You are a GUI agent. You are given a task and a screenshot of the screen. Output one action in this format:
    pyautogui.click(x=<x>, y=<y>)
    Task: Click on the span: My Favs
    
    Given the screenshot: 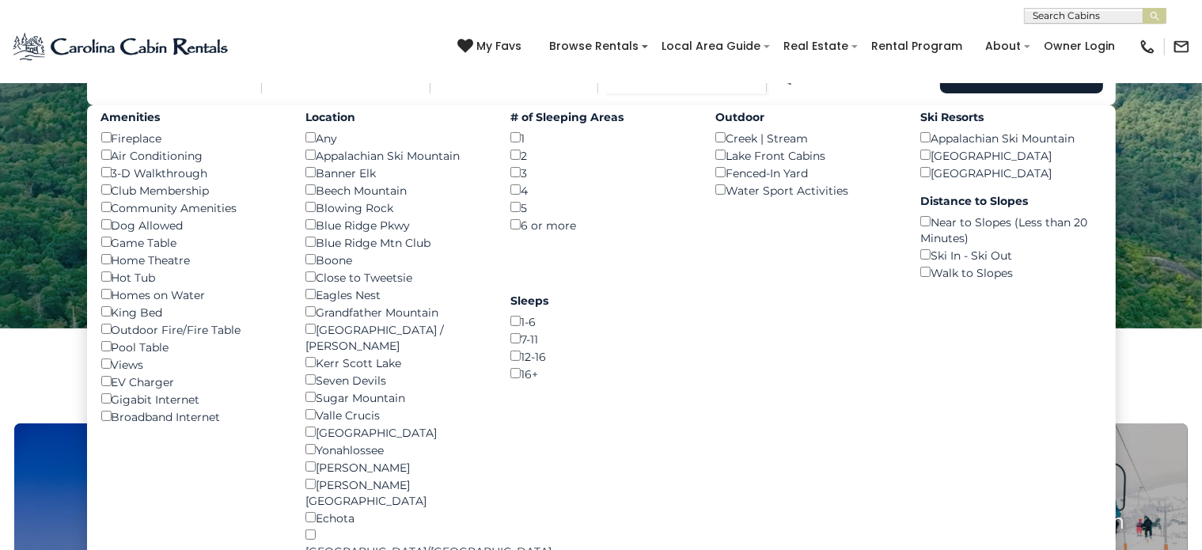 What is the action you would take?
    pyautogui.click(x=499, y=46)
    